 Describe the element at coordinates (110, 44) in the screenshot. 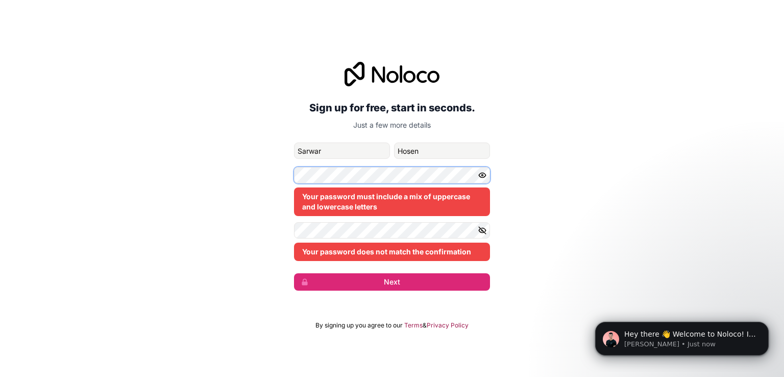

I see `p: Message from Darragh, sent Just now` at that location.